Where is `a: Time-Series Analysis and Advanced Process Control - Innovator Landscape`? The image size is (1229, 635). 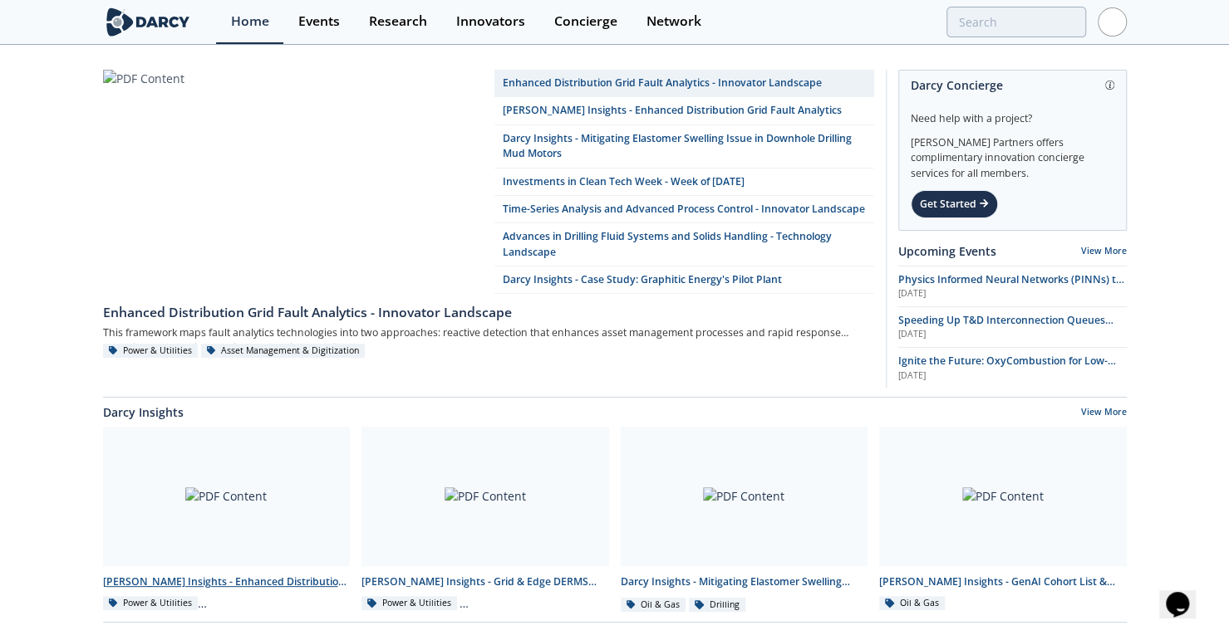 a: Time-Series Analysis and Advanced Process Control - Innovator Landscape is located at coordinates (684, 209).